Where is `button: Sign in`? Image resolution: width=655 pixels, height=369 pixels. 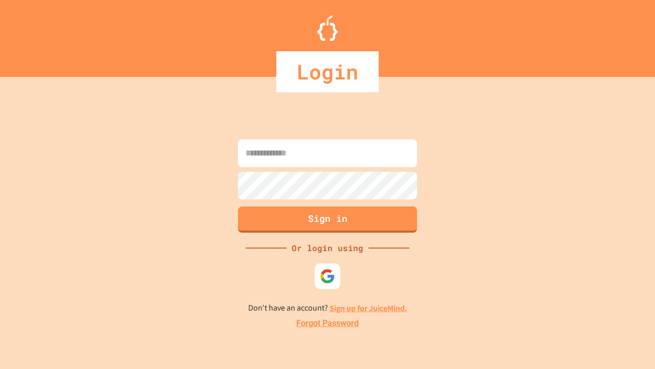 button: Sign in is located at coordinates (328, 219).